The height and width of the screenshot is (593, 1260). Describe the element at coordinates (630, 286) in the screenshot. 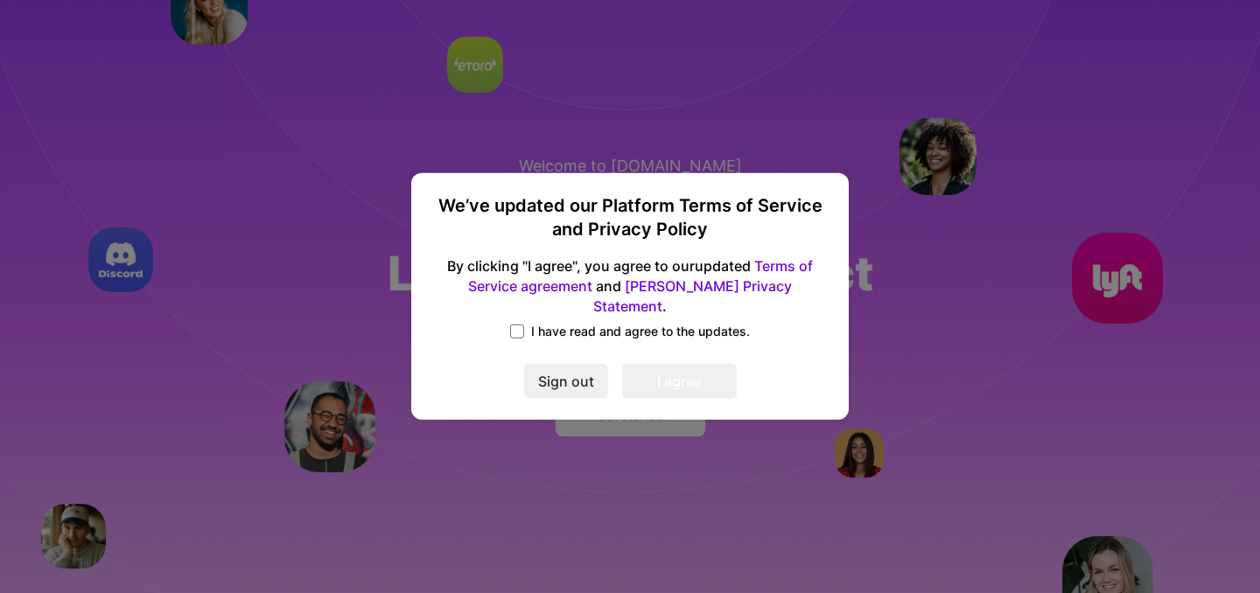

I see `span: By clicking "I agree", you agree to our updated and .` at that location.